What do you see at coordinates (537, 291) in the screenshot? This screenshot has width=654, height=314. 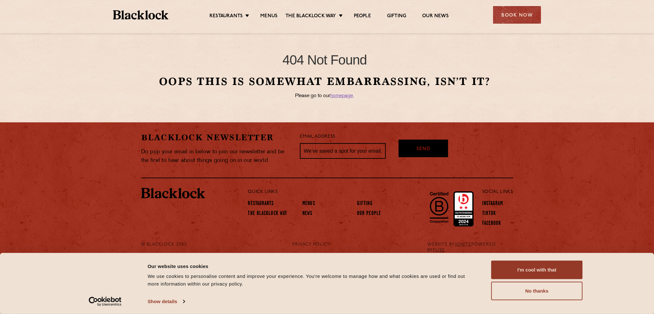 I see `button: No thanks` at bounding box center [537, 291].